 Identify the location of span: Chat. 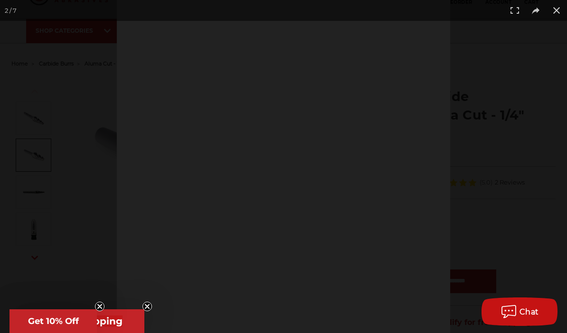
(529, 312).